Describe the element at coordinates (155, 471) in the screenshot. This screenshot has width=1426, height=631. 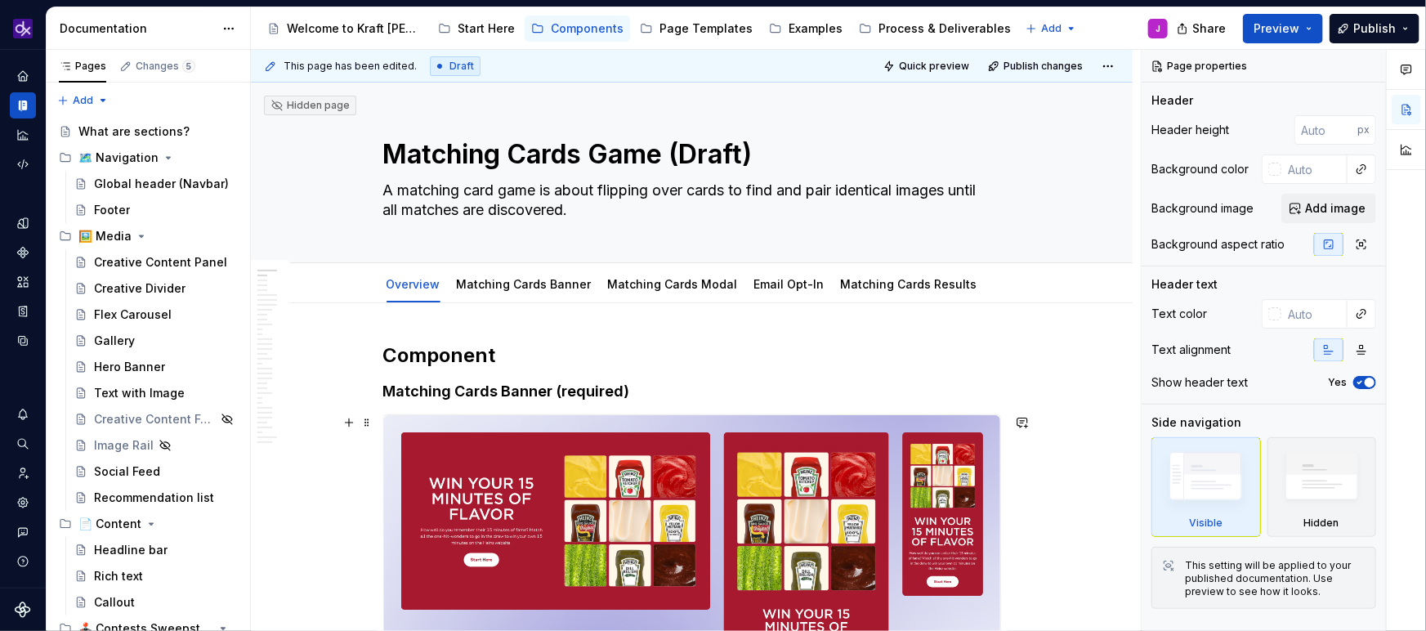
I see `a: Social Feed` at that location.